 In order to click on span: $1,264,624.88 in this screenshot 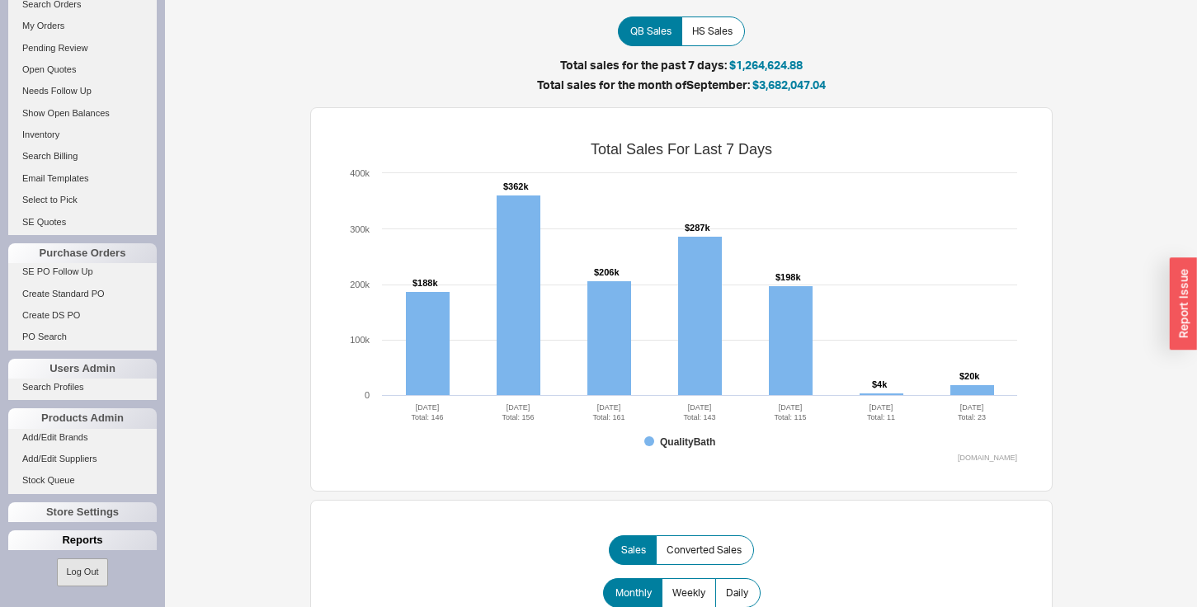, I will do `click(765, 64)`.